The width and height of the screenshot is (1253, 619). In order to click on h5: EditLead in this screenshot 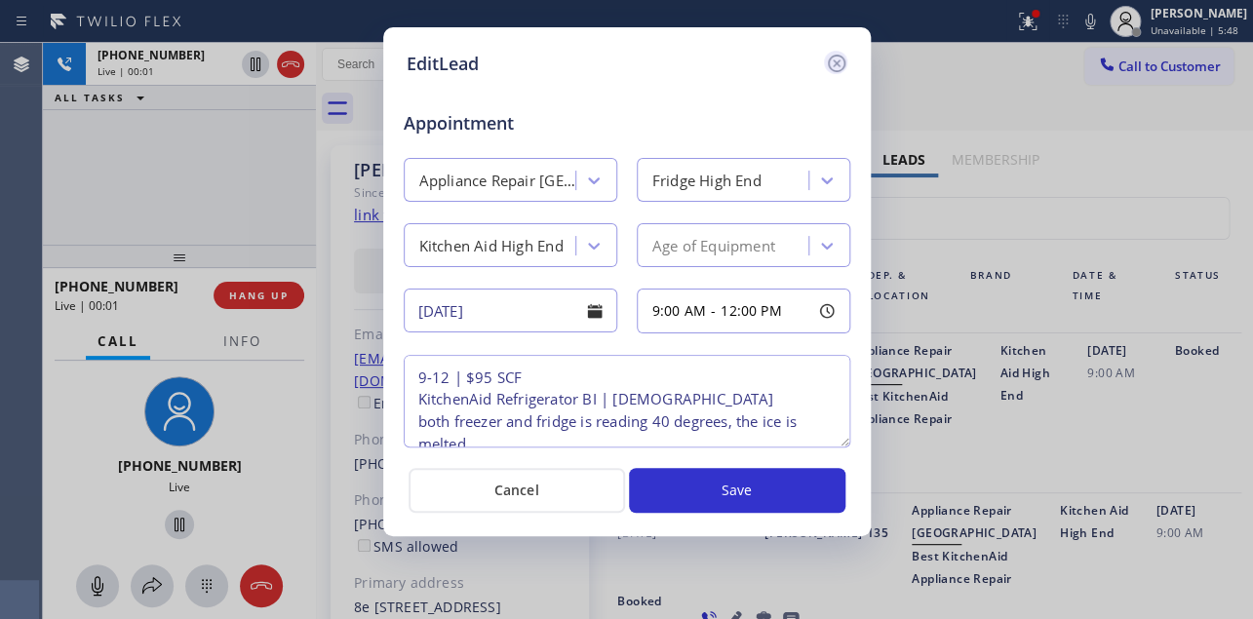, I will do `click(443, 63)`.